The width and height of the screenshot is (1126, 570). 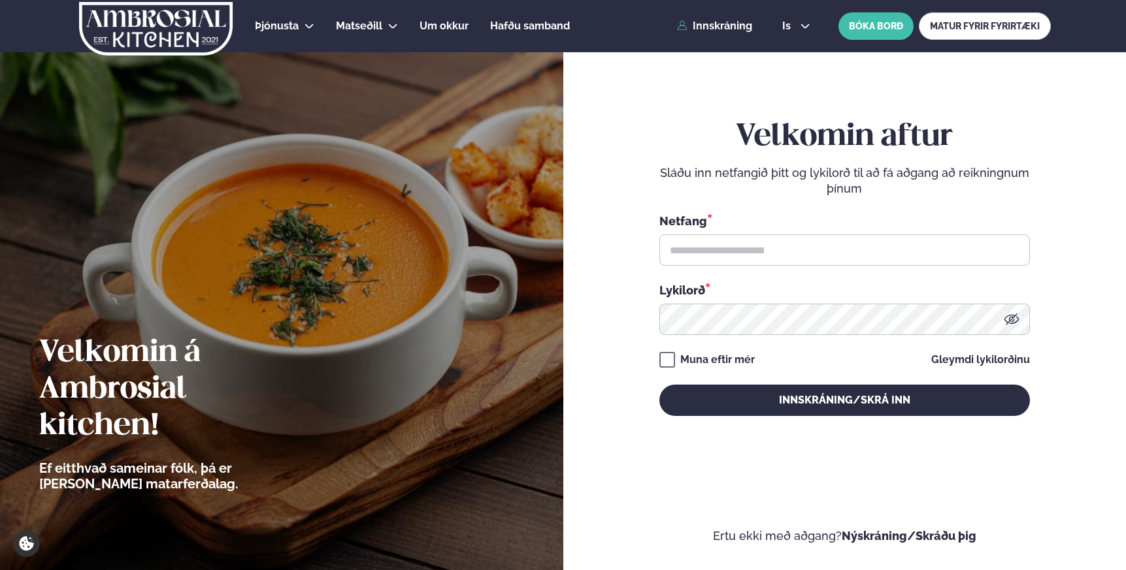 I want to click on div: Lykilorð, so click(x=844, y=290).